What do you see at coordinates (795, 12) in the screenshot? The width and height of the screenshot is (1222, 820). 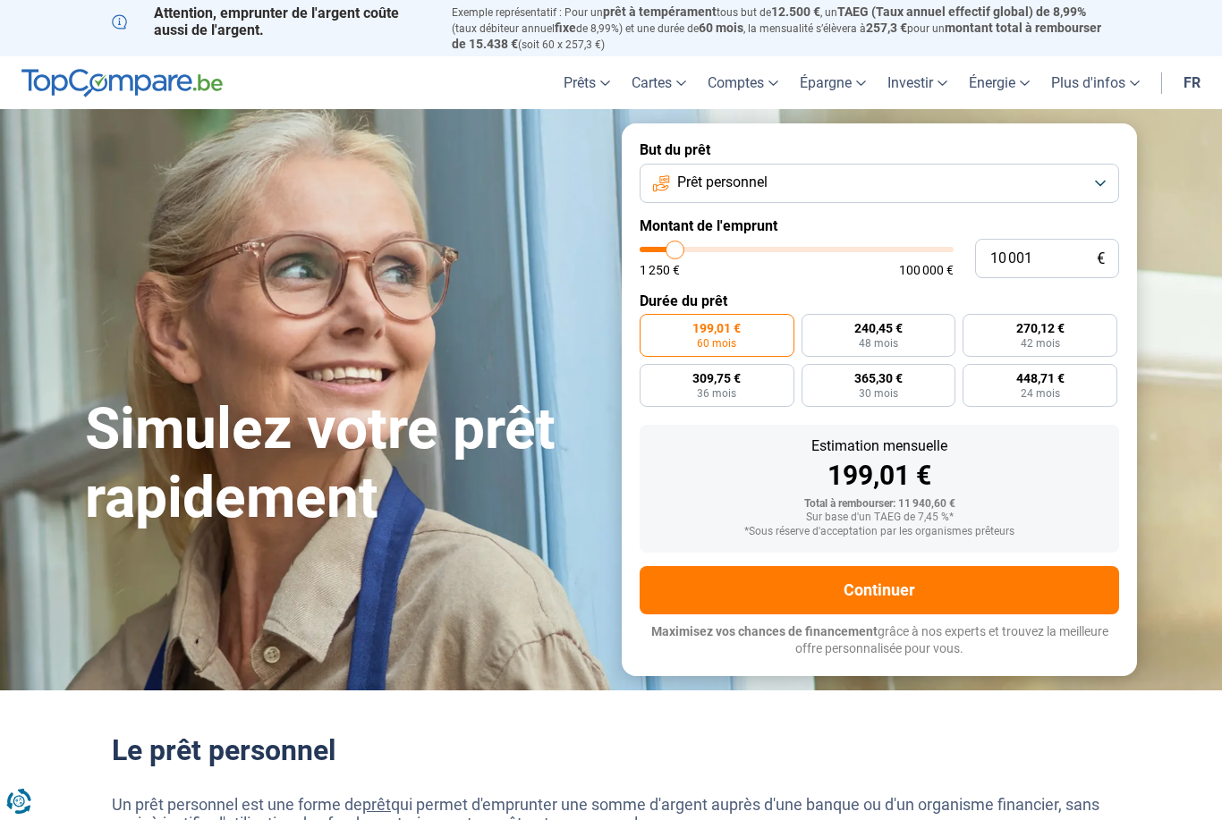 I see `span: 12.500 €` at bounding box center [795, 12].